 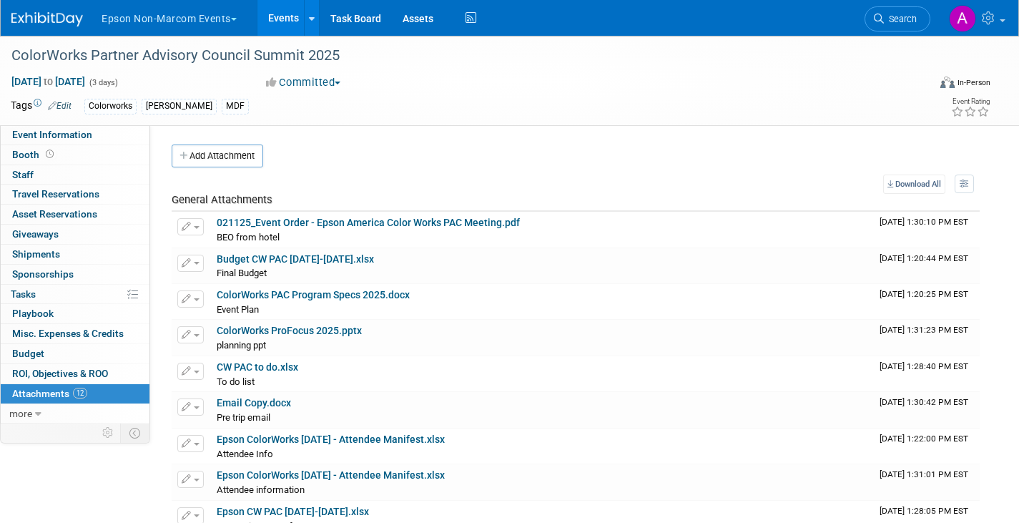 What do you see at coordinates (962, 19) in the screenshot?
I see `img: Alex Madrid` at bounding box center [962, 19].